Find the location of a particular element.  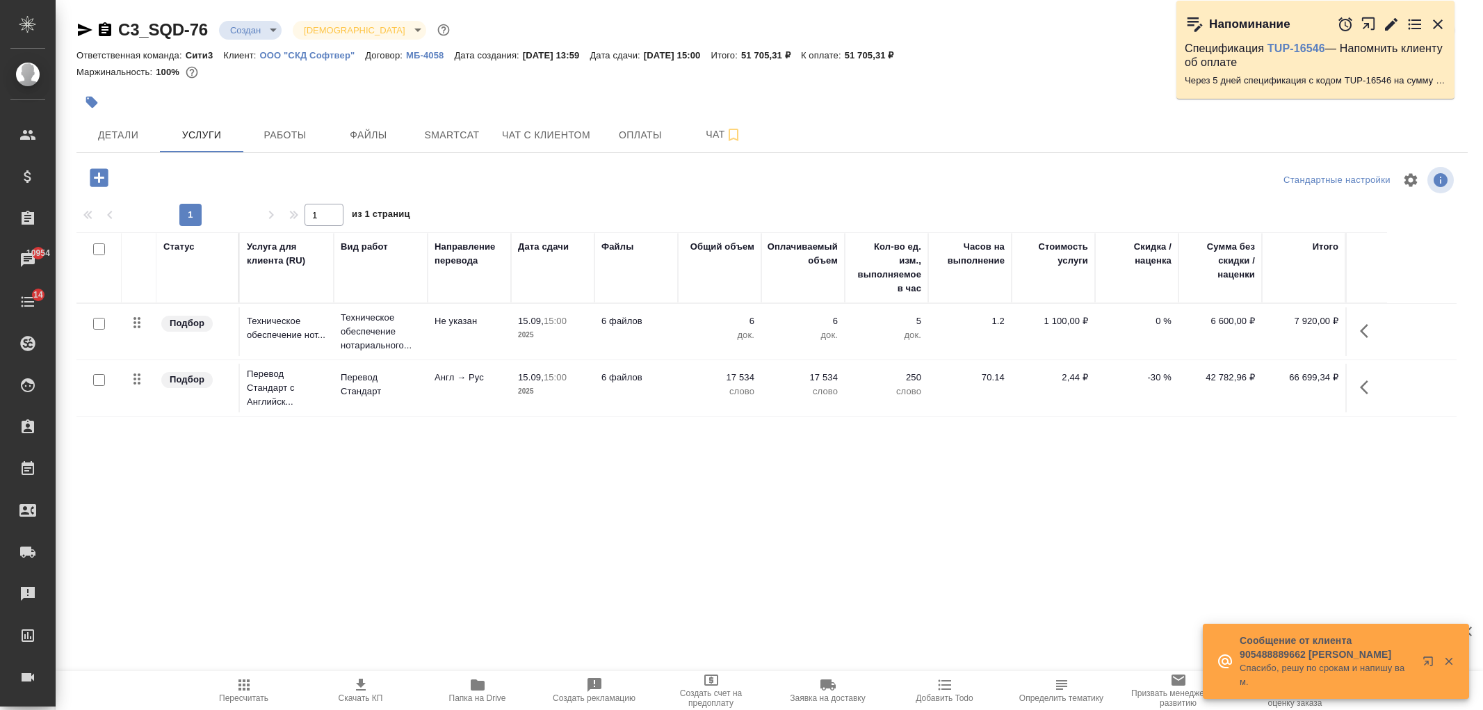

div: Вид работ is located at coordinates (364, 247).